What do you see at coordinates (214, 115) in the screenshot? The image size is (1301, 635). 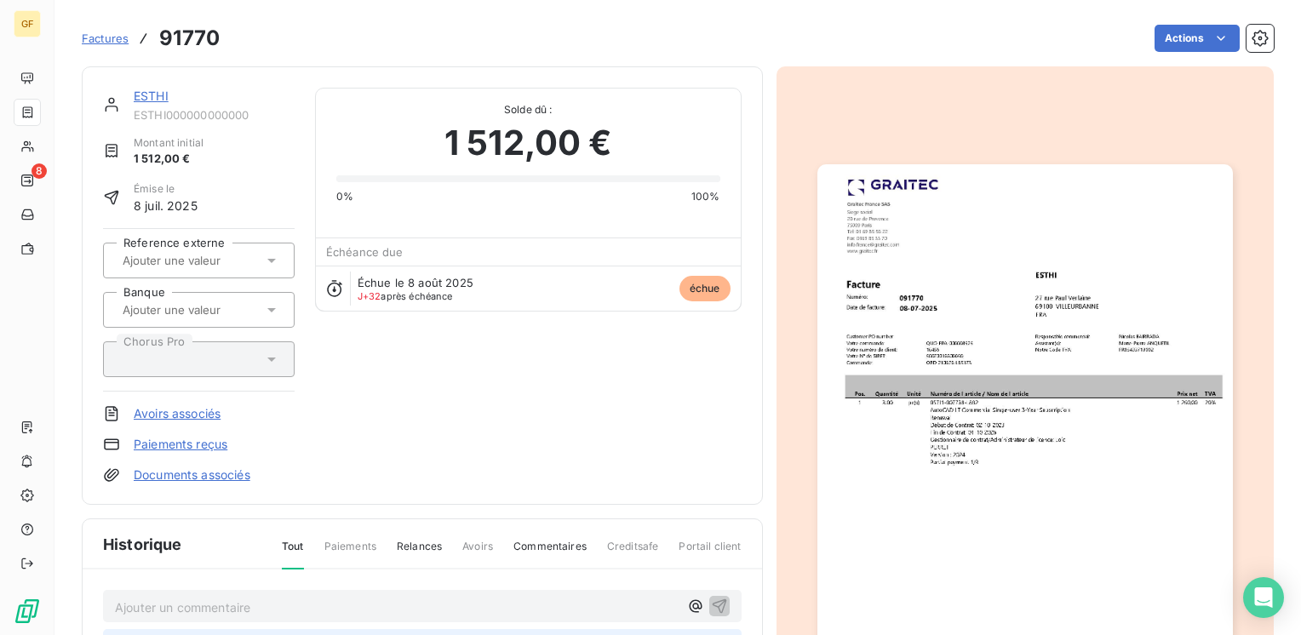 I see `span: ESTHI000000000000` at bounding box center [214, 115].